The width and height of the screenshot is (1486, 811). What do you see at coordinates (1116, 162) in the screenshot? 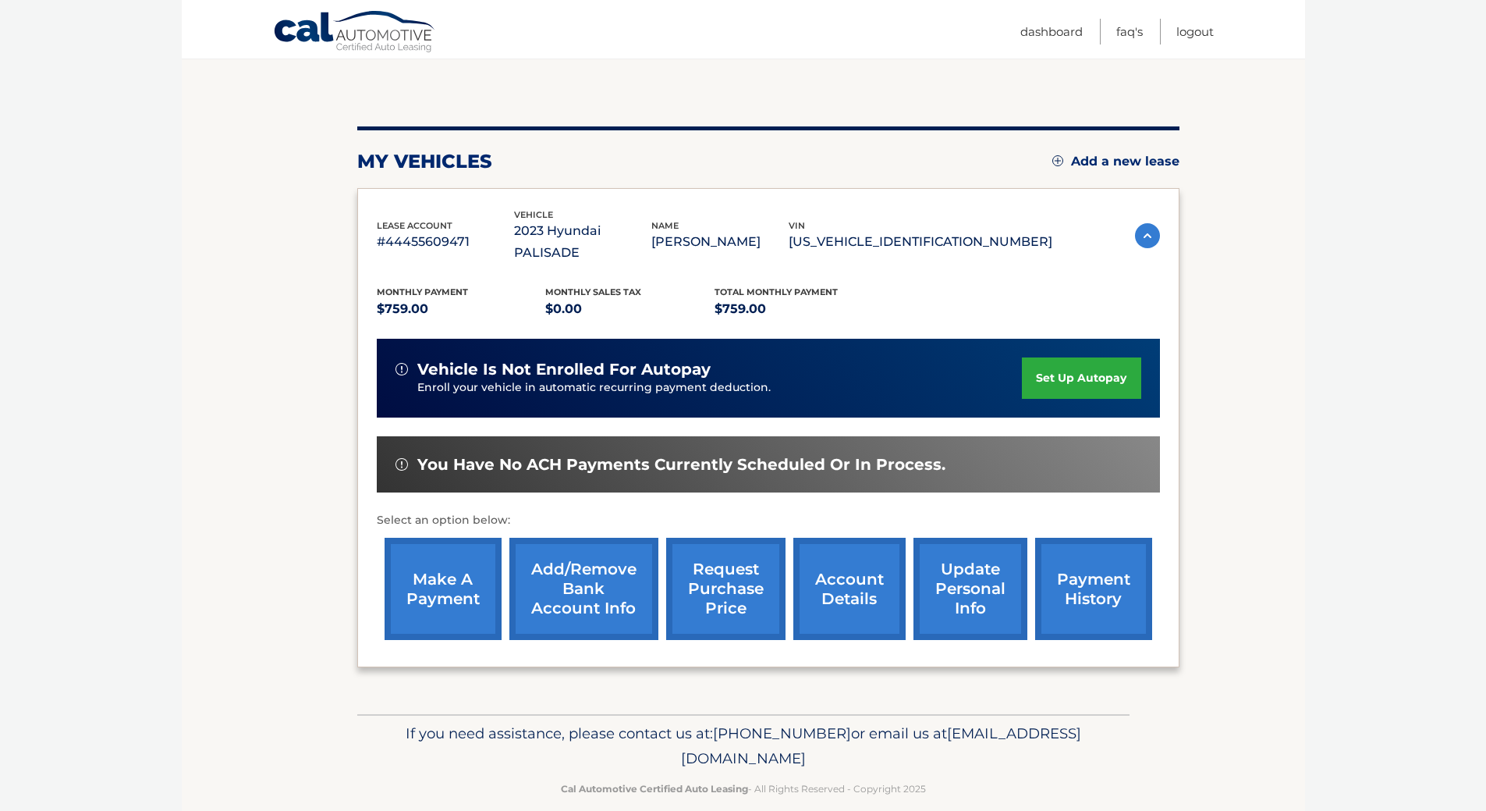
I see `a: Add a new lease` at bounding box center [1116, 162].